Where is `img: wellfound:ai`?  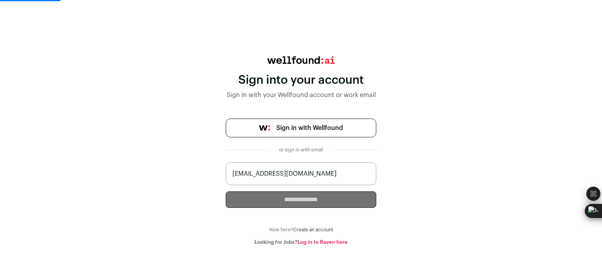
img: wellfound:ai is located at coordinates (301, 60).